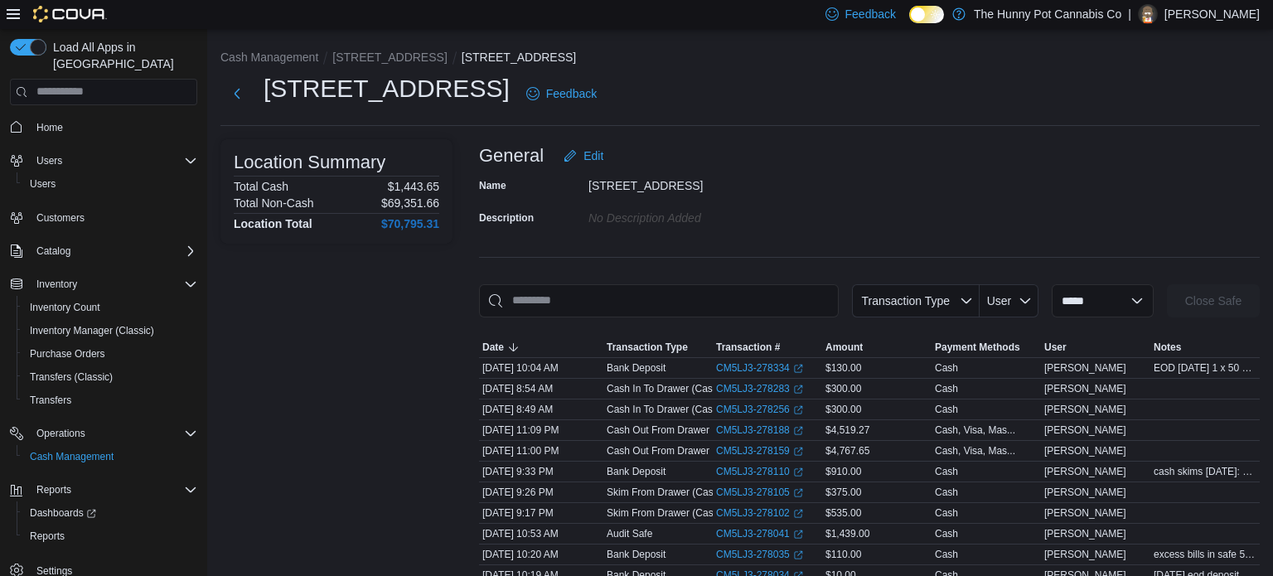  What do you see at coordinates (61, 218) in the screenshot?
I see `span: Customers` at bounding box center [61, 218].